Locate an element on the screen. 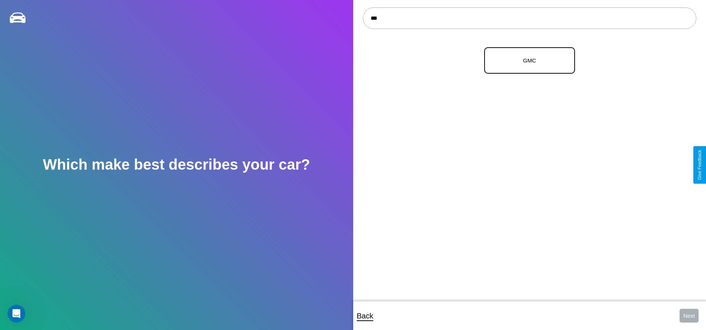 This screenshot has width=706, height=330. p: Back is located at coordinates (365, 316).